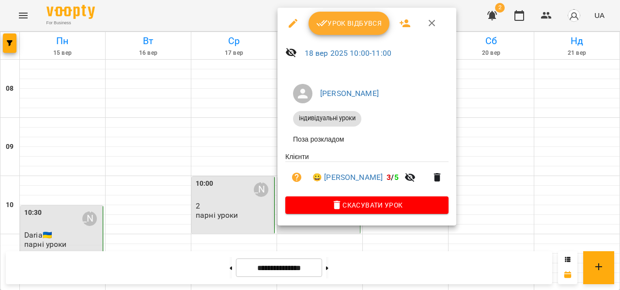  What do you see at coordinates (367, 205) in the screenshot?
I see `button: Скасувати Урок` at bounding box center [367, 205].